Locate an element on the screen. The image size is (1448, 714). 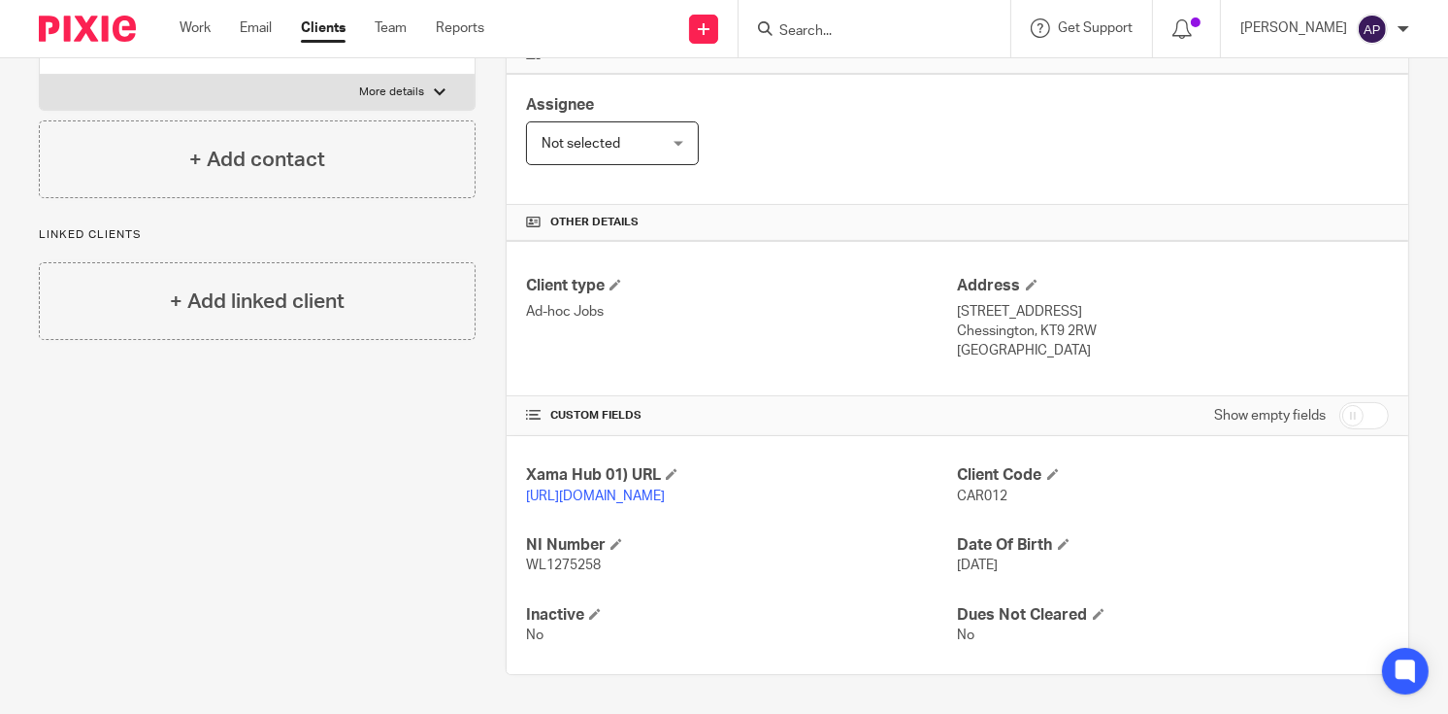
p: Linked clients is located at coordinates (257, 235).